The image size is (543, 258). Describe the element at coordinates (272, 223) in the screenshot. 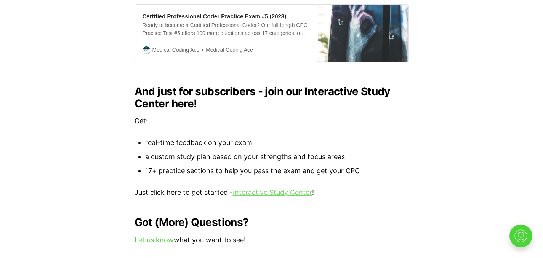

I see `h2: Got (More) Questions?` at that location.